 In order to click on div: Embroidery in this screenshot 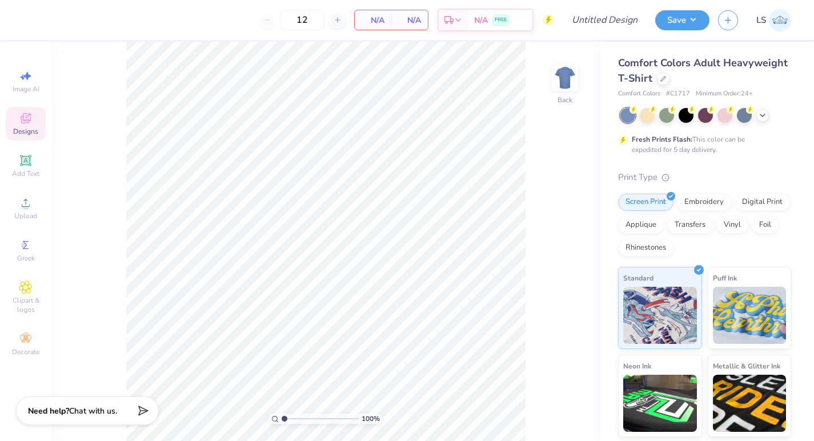, I will do `click(704, 202)`.